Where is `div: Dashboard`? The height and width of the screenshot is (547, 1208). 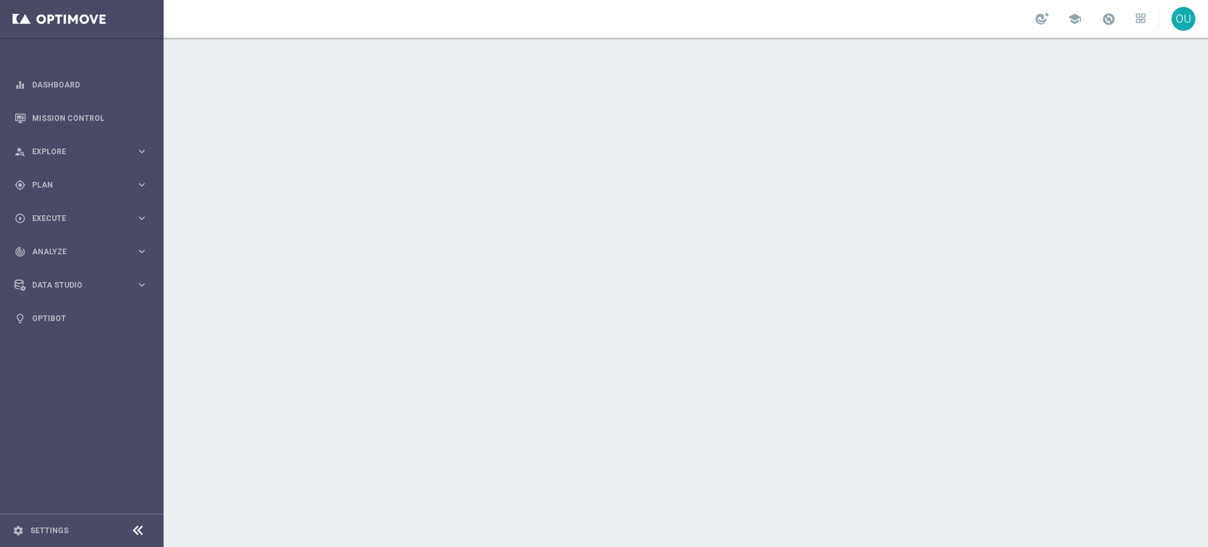
div: Dashboard is located at coordinates (81, 84).